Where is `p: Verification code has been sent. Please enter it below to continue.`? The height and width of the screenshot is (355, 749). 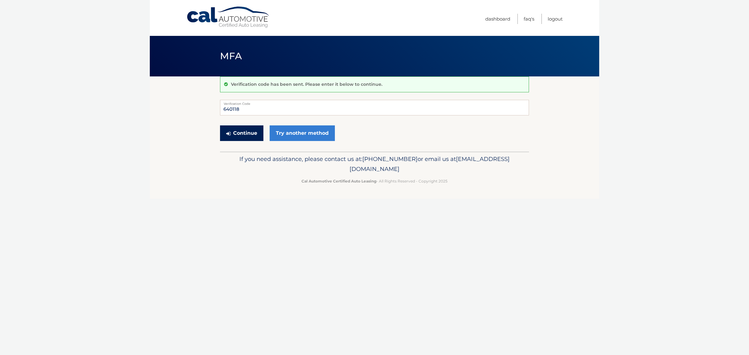
p: Verification code has been sent. Please enter it below to continue. is located at coordinates (307, 84).